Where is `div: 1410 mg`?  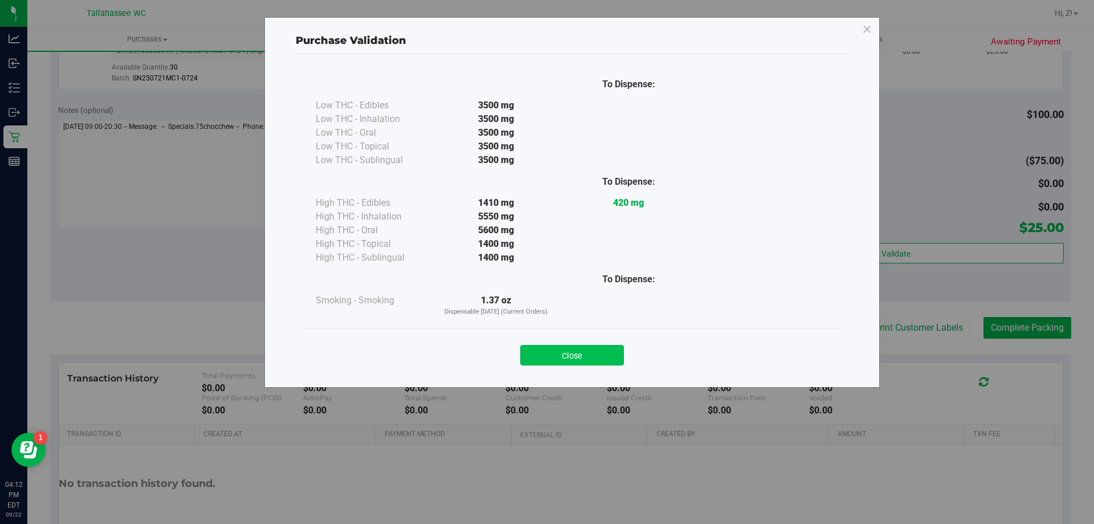 div: 1410 mg is located at coordinates (496, 203).